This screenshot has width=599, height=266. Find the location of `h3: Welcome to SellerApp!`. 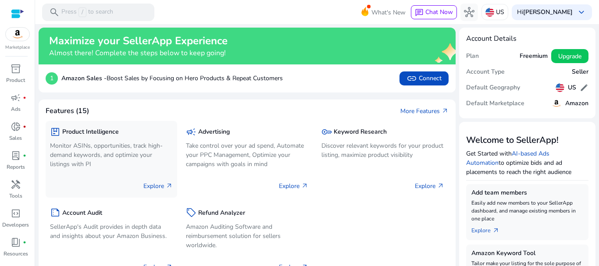

h3: Welcome to SellerApp! is located at coordinates (527, 140).